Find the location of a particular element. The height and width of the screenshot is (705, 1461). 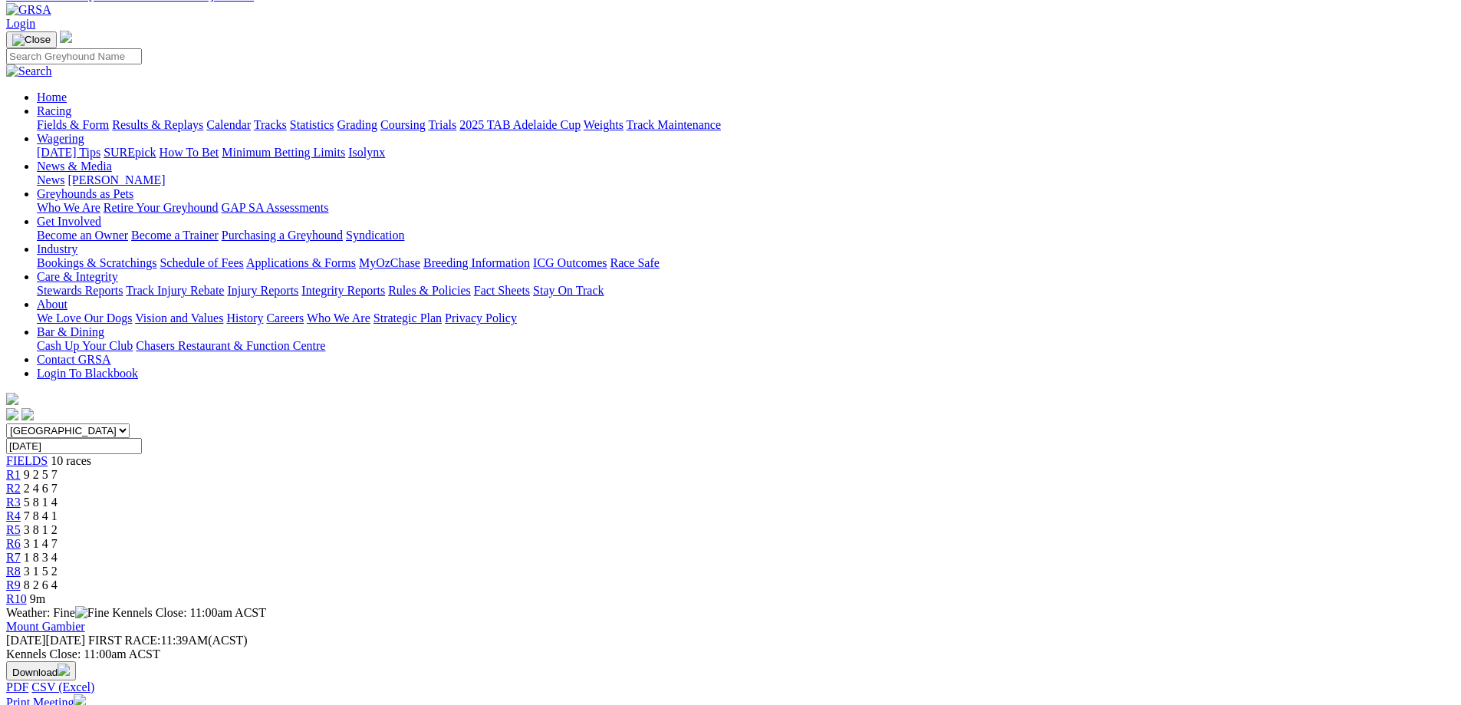

img: Search is located at coordinates (29, 71).